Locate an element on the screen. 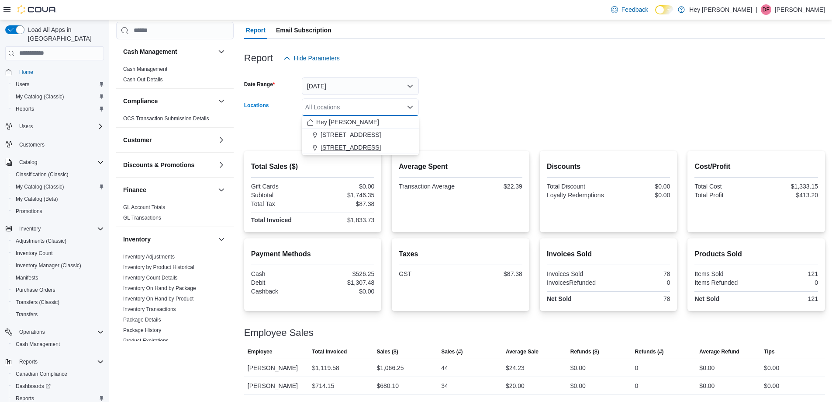 Image resolution: width=832 pixels, height=402 pixels. button: Close list of options is located at coordinates (410, 107).